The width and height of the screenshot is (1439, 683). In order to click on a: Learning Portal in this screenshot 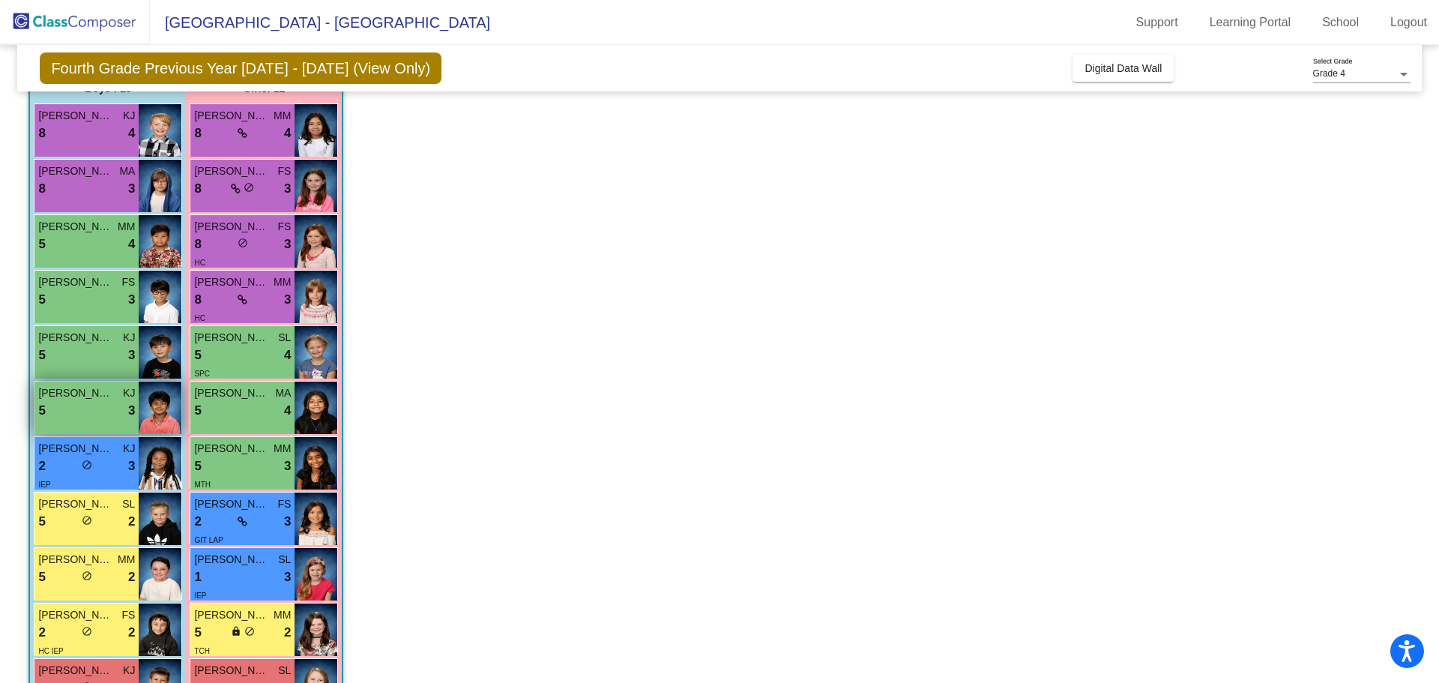, I will do `click(1250, 22)`.